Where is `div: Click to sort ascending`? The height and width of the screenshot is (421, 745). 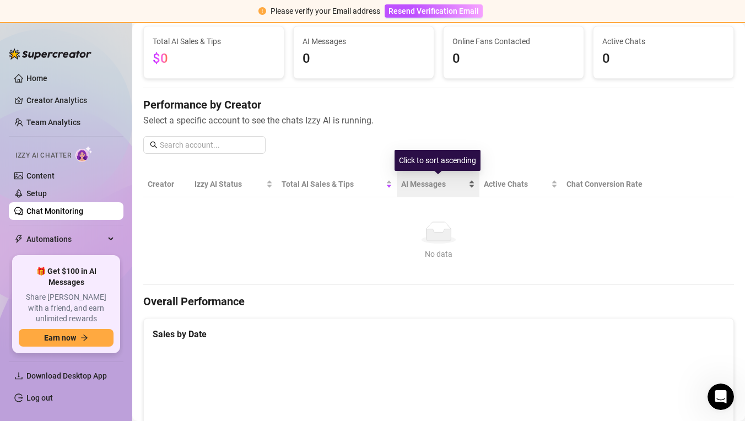
div: Click to sort ascending is located at coordinates (438, 160).